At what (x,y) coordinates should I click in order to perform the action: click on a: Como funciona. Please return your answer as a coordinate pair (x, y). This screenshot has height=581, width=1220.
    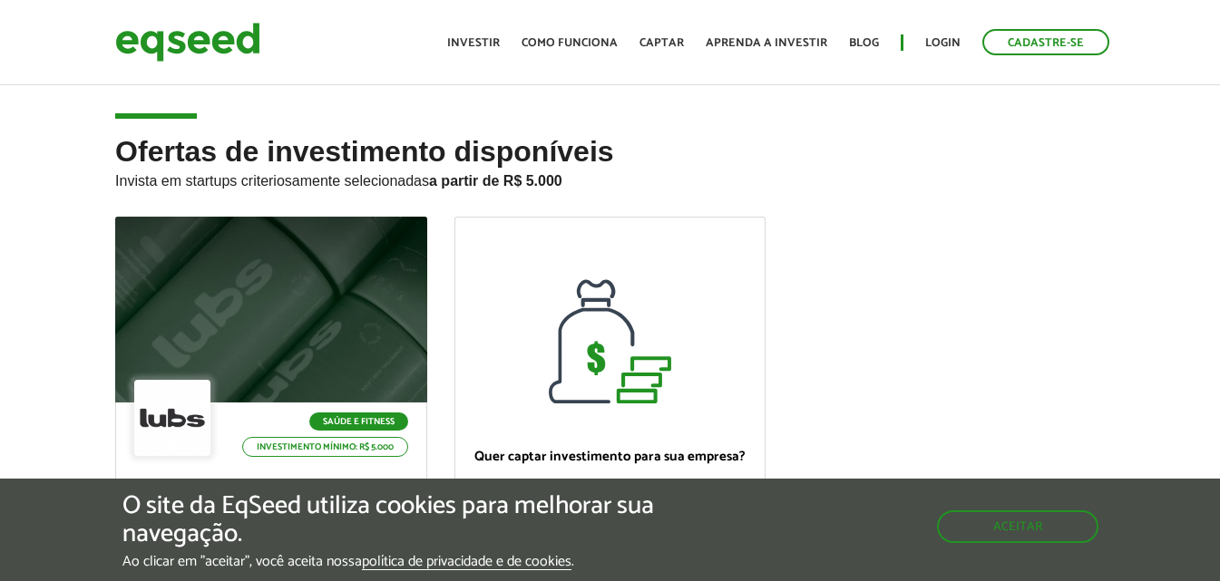
    Looking at the image, I should click on (569, 43).